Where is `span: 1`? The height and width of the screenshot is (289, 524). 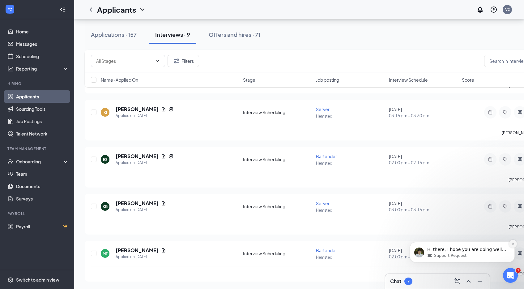 span: 1 is located at coordinates (518, 270).